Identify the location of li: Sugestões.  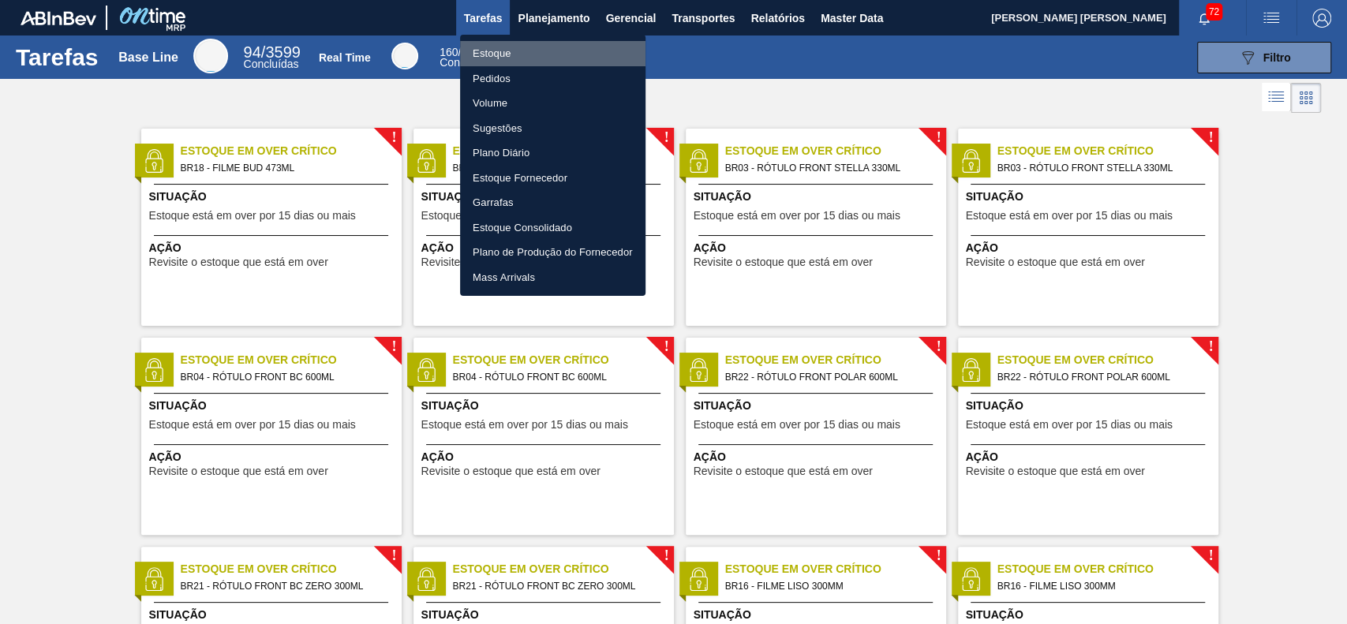
(552, 129).